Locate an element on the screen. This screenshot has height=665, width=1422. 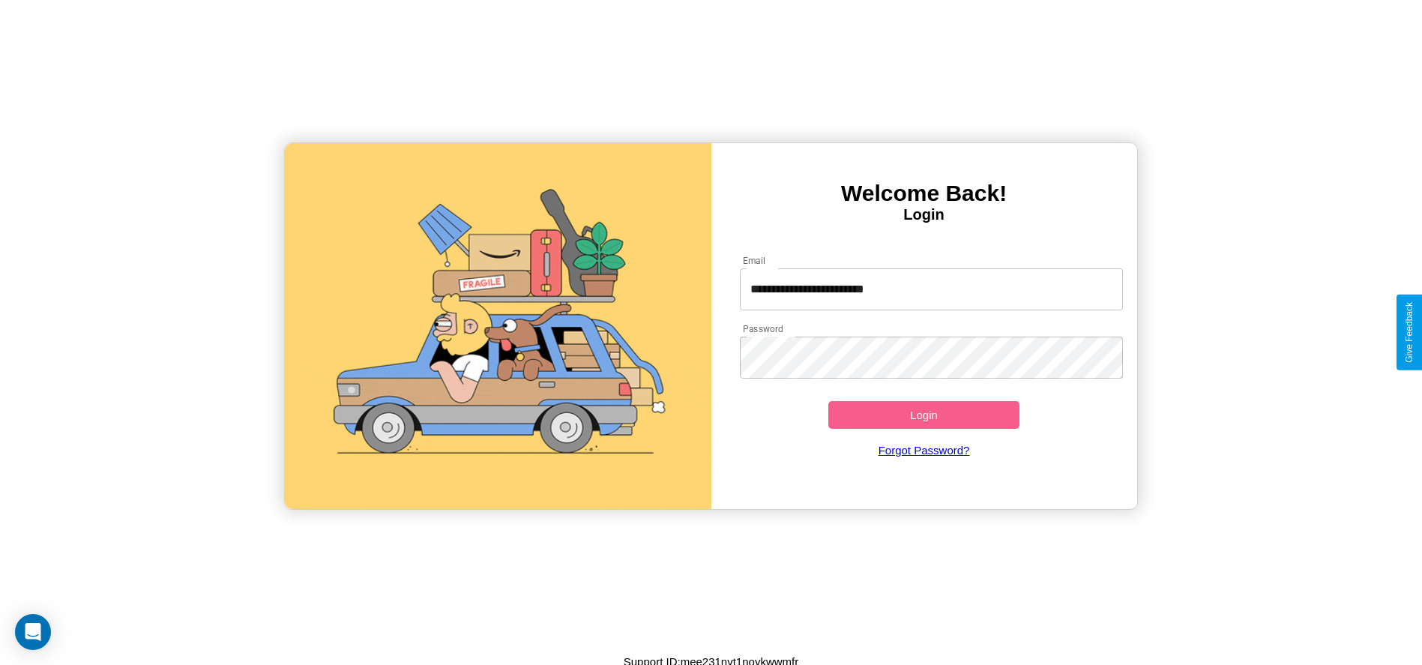
button: Login is located at coordinates (924, 415).